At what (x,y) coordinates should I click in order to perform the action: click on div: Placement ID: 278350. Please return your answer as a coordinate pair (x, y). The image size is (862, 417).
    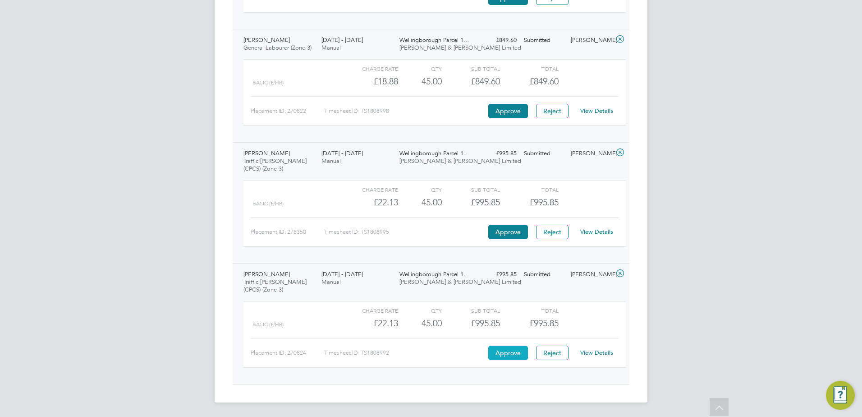
    Looking at the image, I should click on (287, 232).